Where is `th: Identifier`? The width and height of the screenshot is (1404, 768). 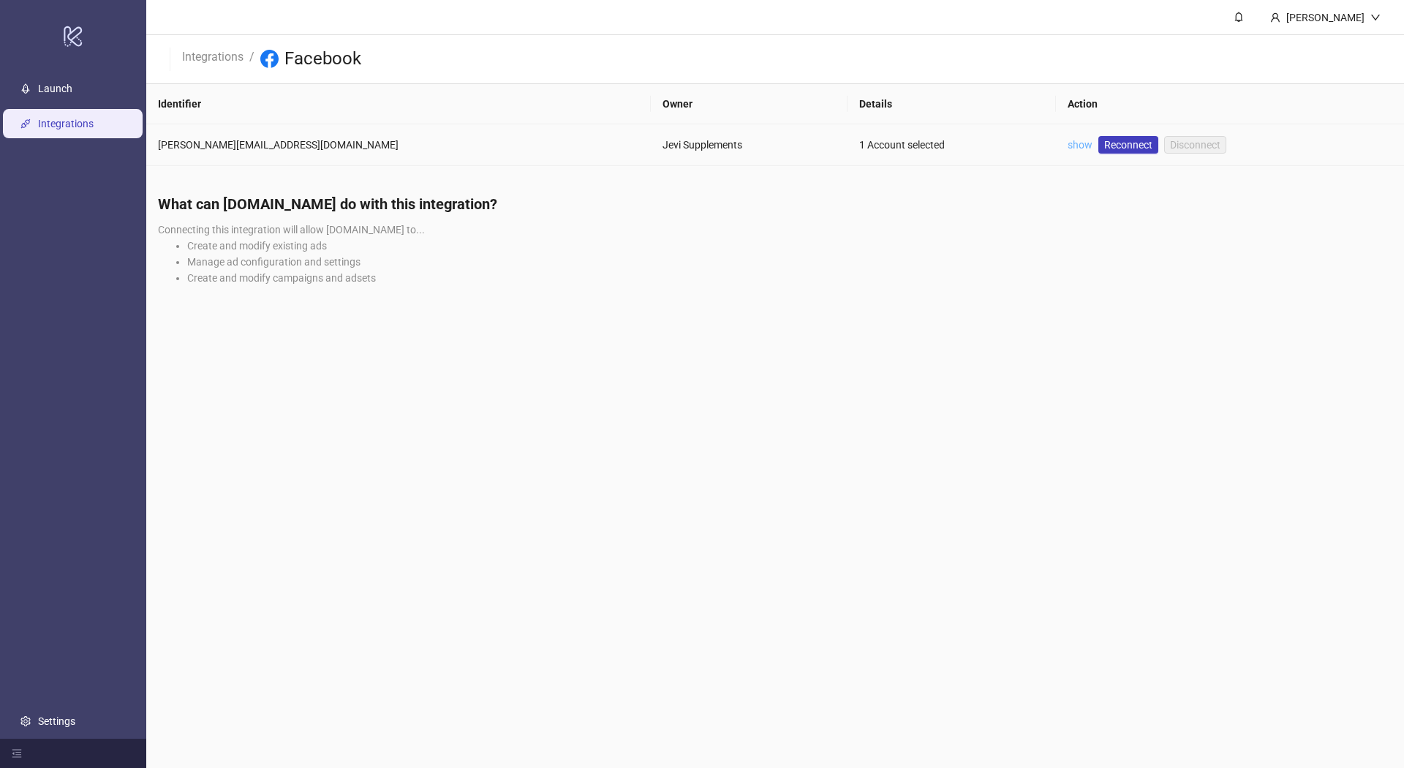
th: Identifier is located at coordinates (399, 104).